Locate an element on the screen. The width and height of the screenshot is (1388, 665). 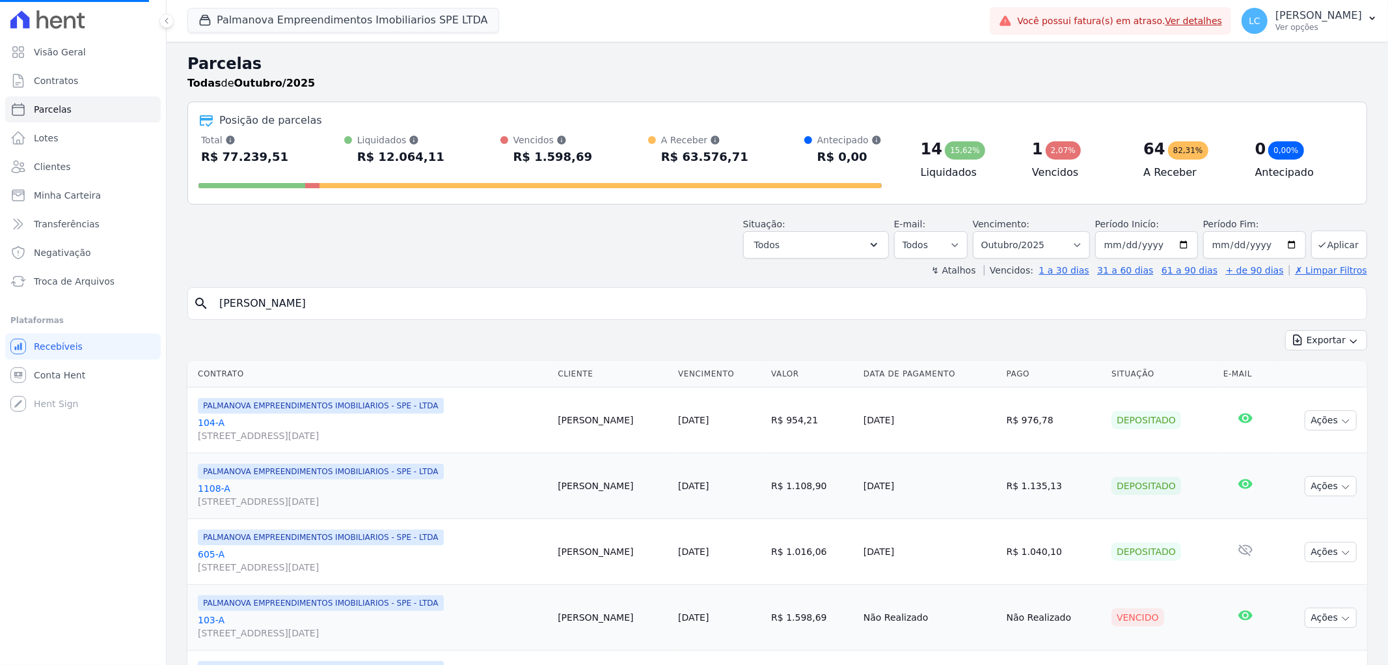
div: 2,07% is located at coordinates (1063, 150).